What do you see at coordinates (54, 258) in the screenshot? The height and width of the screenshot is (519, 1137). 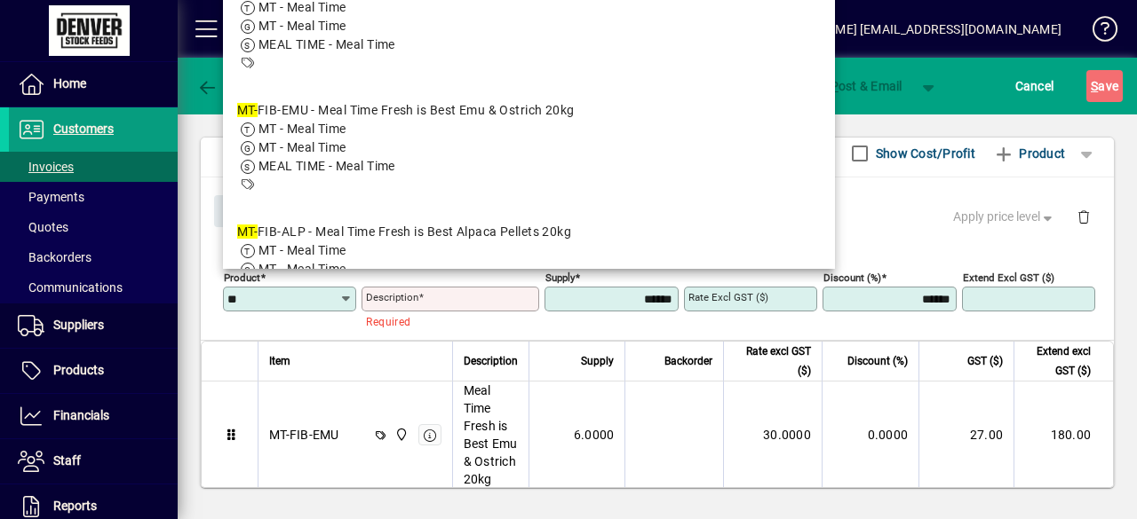 I see `span: Backorders` at bounding box center [54, 258].